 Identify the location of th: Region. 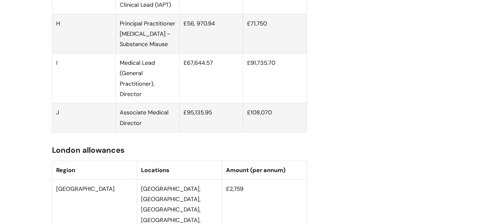
(94, 170).